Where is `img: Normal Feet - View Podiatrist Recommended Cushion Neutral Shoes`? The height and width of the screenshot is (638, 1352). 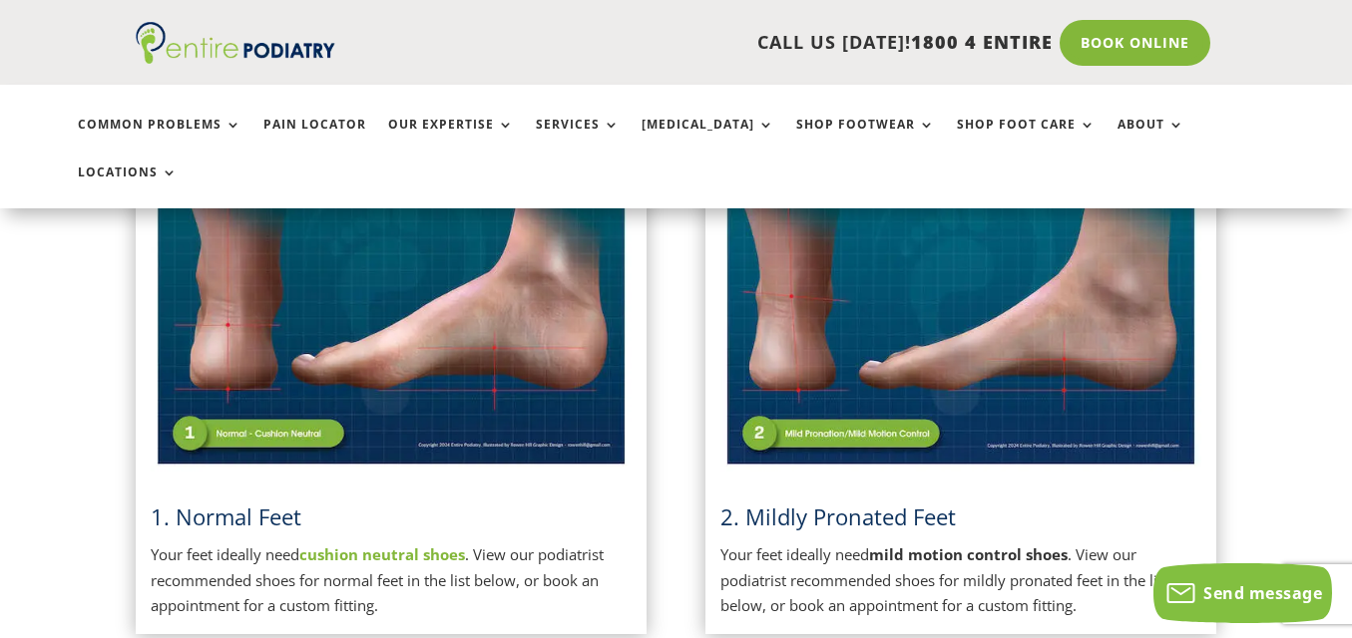 img: Normal Feet - View Podiatrist Recommended Cushion Neutral Shoes is located at coordinates (391, 302).